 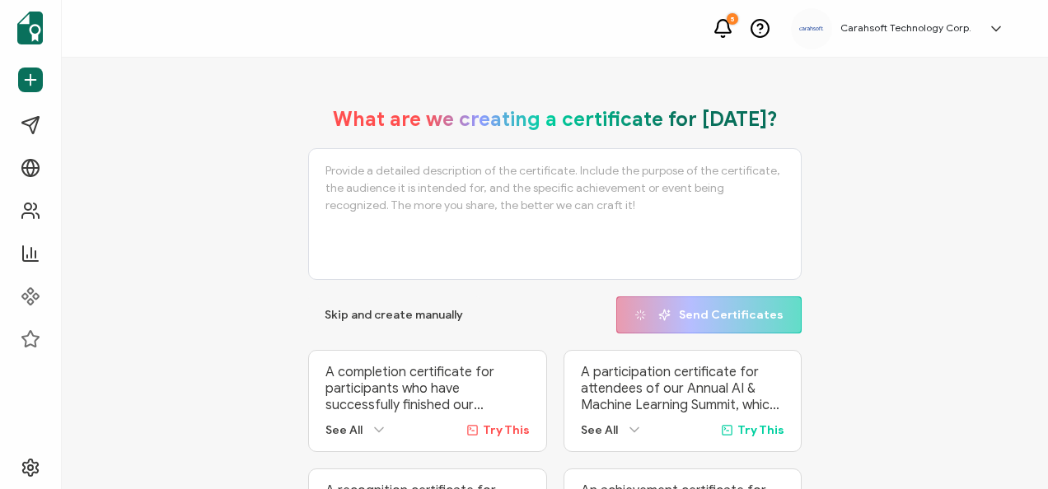 I want to click on div: 5, so click(x=733, y=19).